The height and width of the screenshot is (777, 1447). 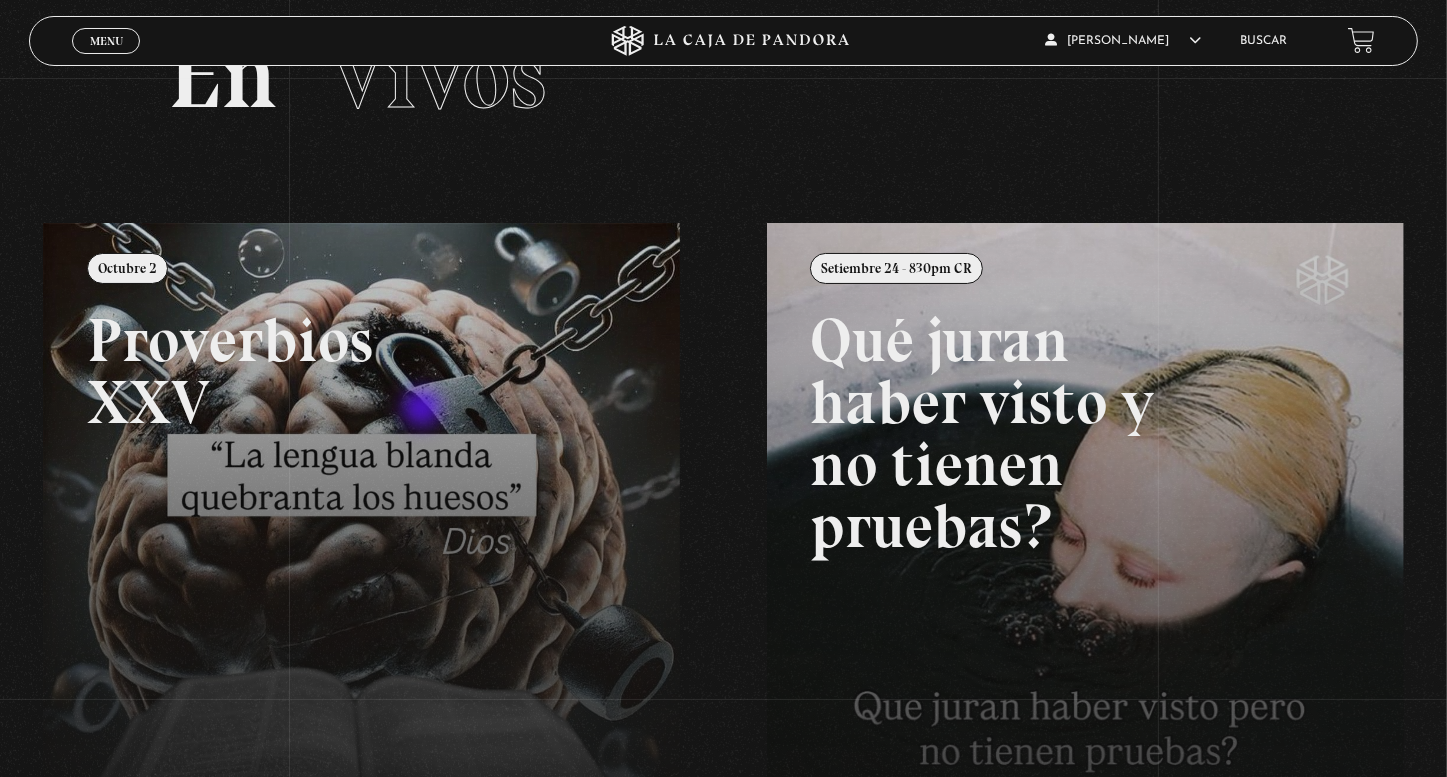 What do you see at coordinates (723, 75) in the screenshot?
I see `h2: En` at bounding box center [723, 75].